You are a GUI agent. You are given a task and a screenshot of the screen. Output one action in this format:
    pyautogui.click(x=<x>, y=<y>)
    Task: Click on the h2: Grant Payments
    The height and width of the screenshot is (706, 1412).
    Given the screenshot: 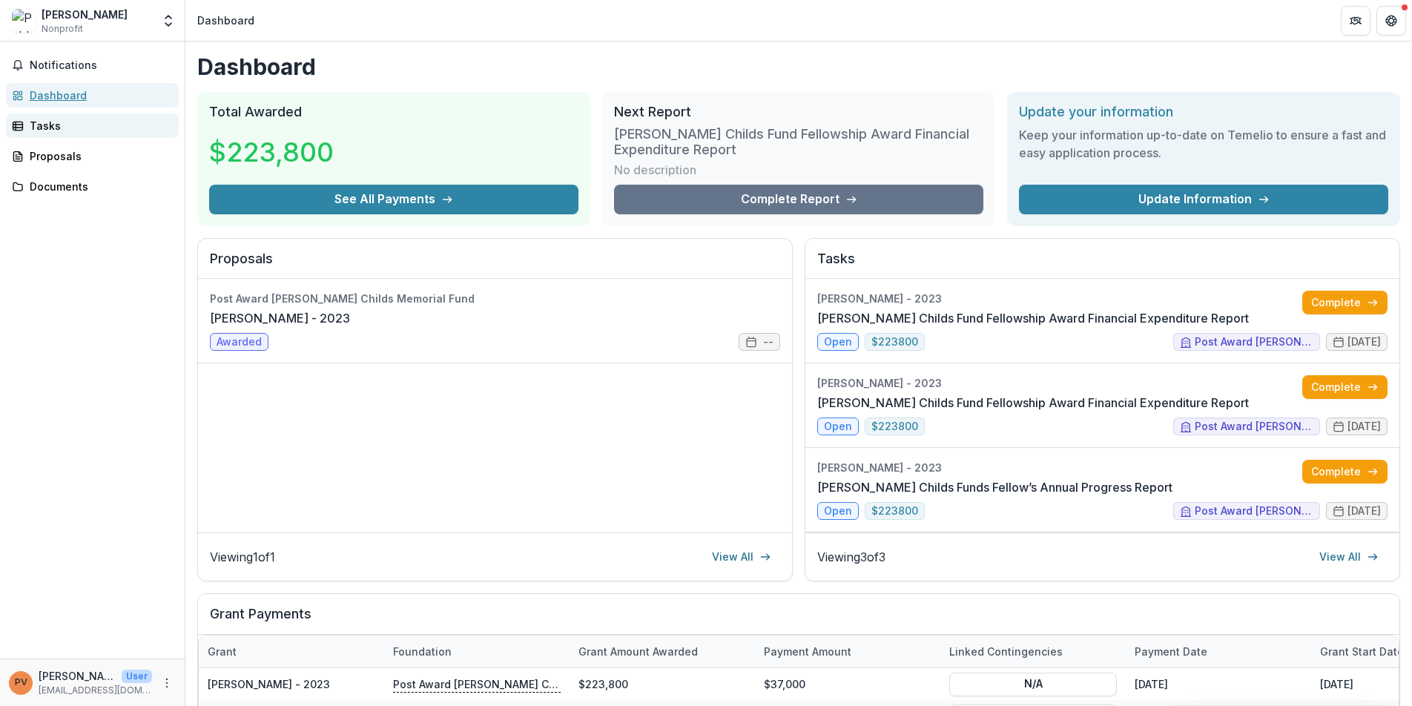 What is the action you would take?
    pyautogui.click(x=799, y=620)
    